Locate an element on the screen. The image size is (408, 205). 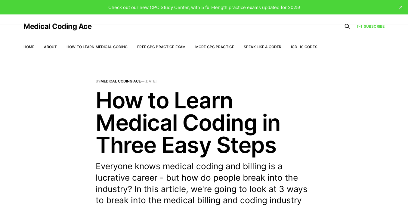
button: close is located at coordinates (401, 7).